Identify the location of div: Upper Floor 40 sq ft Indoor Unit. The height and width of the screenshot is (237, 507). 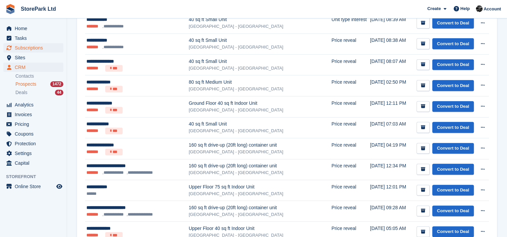
(260, 228).